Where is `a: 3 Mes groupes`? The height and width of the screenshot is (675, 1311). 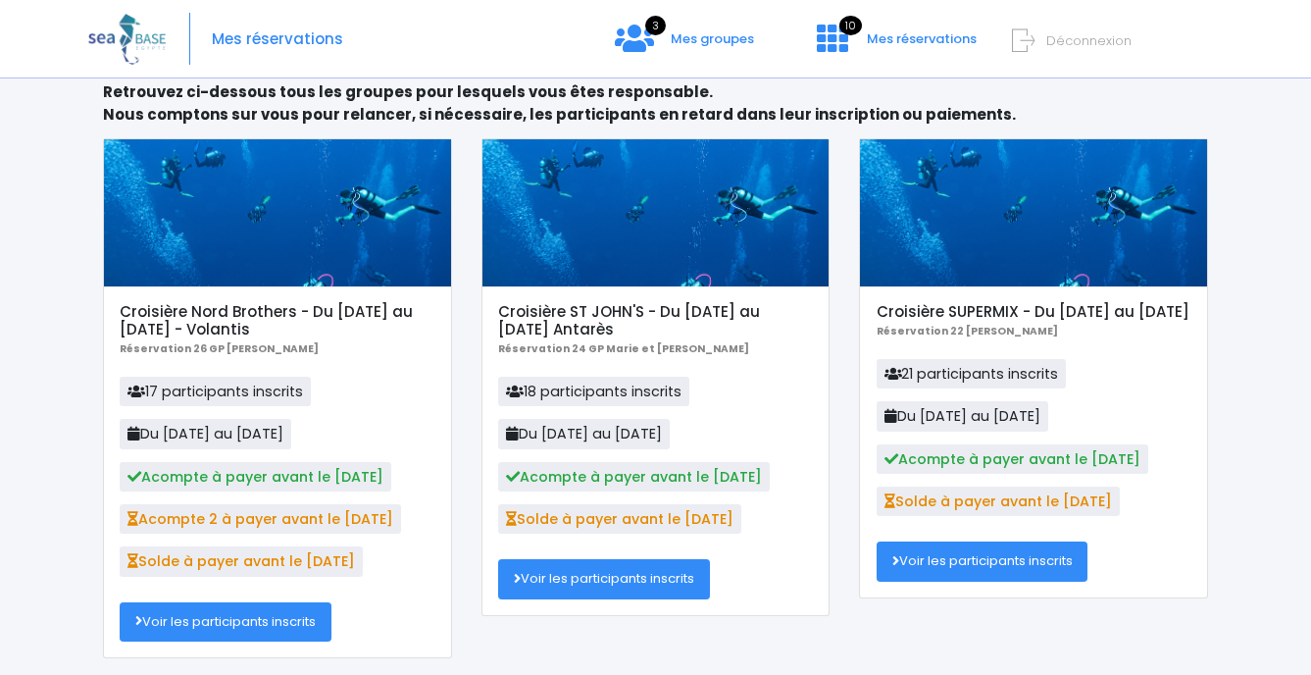 a: 3 Mes groupes is located at coordinates (685, 45).